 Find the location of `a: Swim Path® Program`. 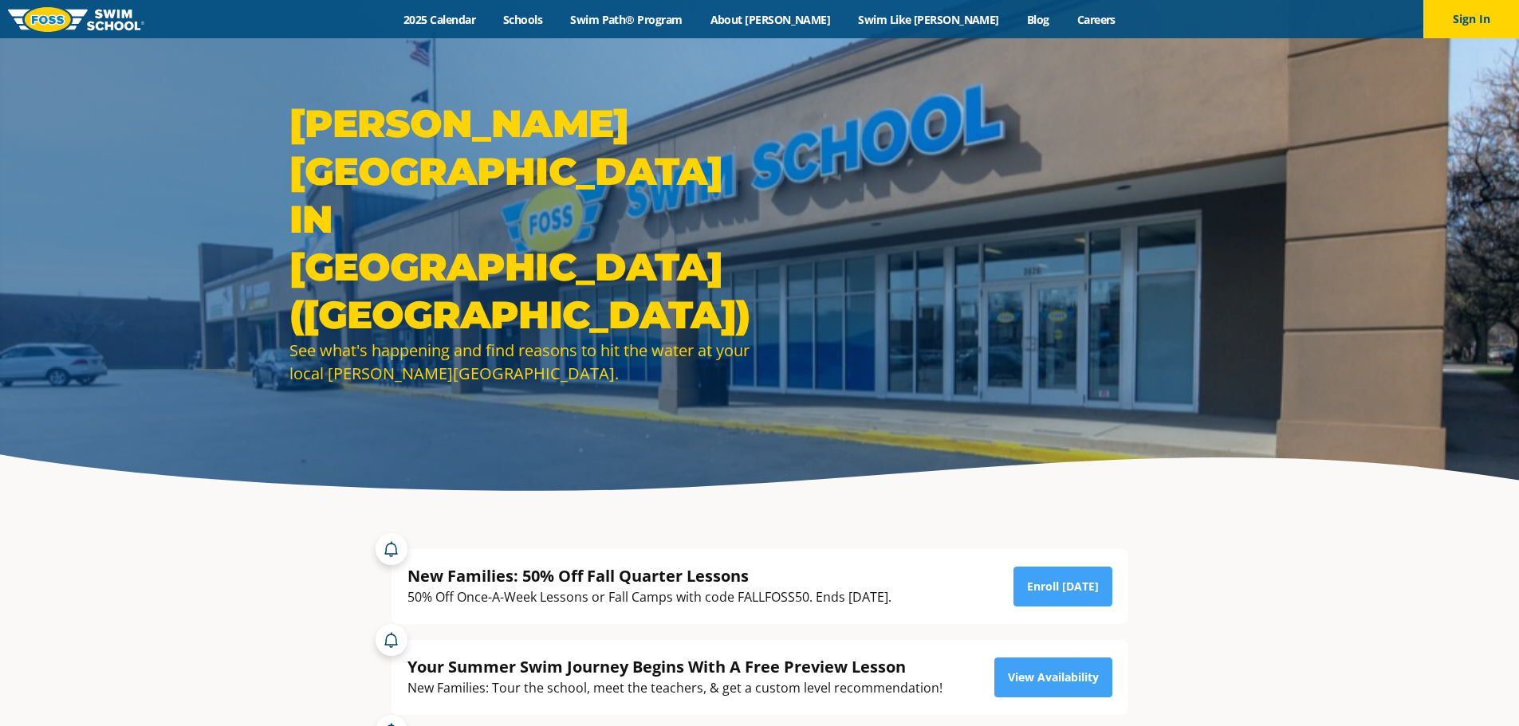

a: Swim Path® Program is located at coordinates (626, 19).